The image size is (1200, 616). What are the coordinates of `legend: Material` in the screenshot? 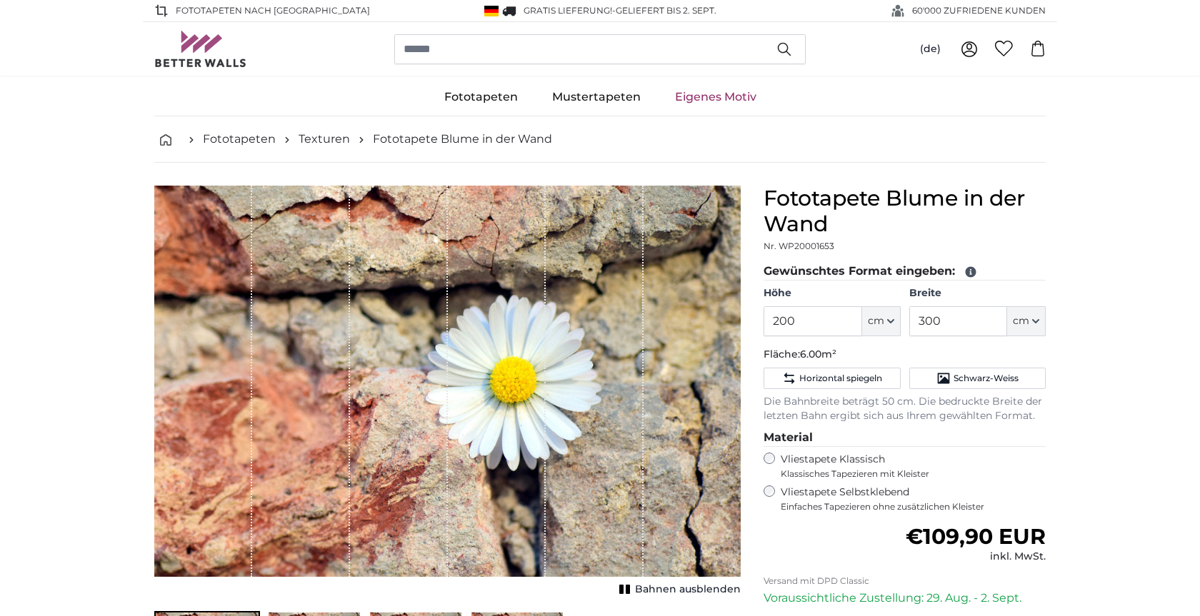 It's located at (904, 438).